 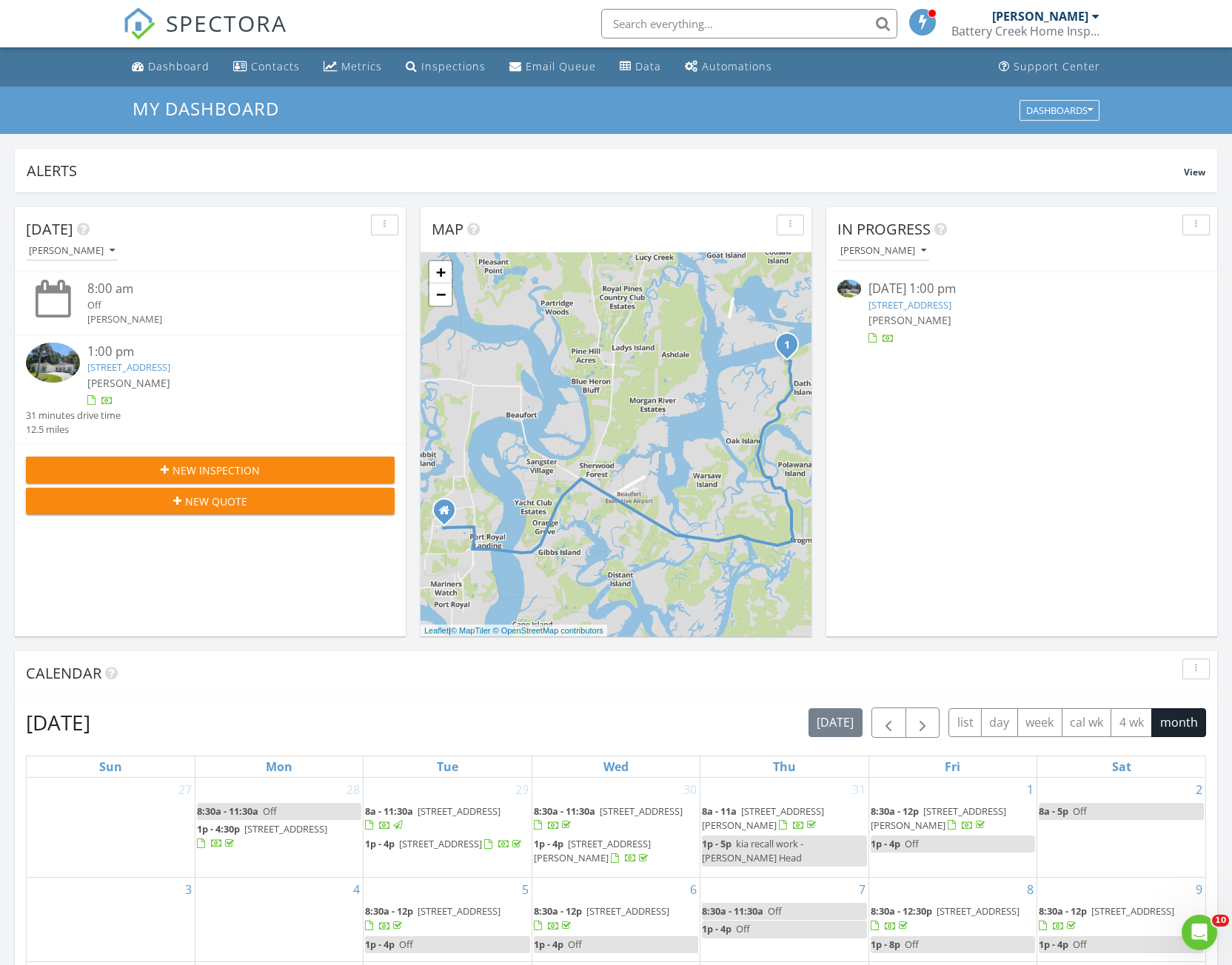 I want to click on a: Inspections, so click(x=445, y=66).